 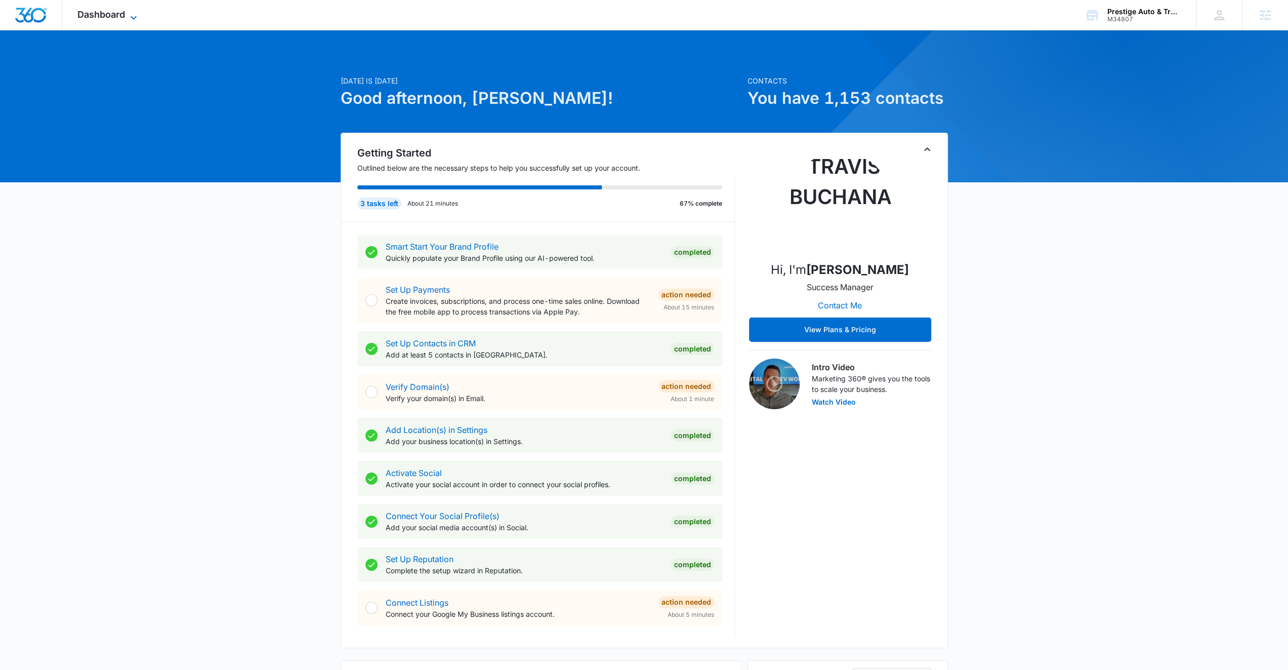 I want to click on button: Watch Video, so click(x=834, y=402).